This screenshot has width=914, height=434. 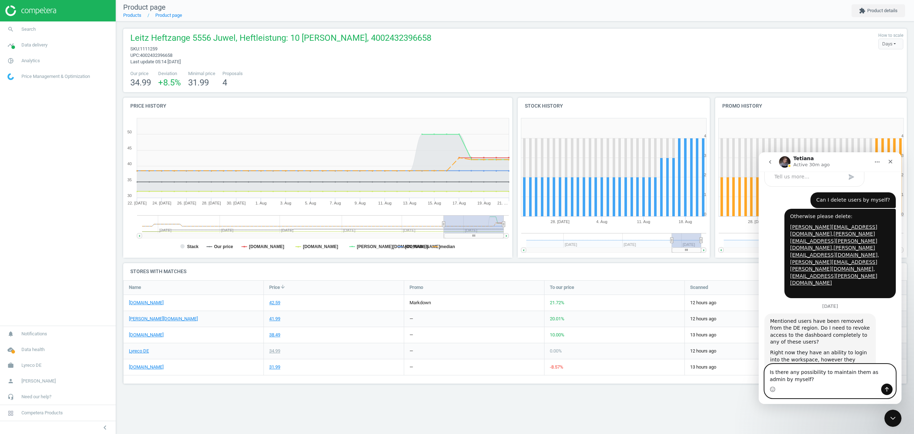 I want to click on img: wGWNvw8QSZomAAAAABJRU5ErkJggg==, so click(x=11, y=76).